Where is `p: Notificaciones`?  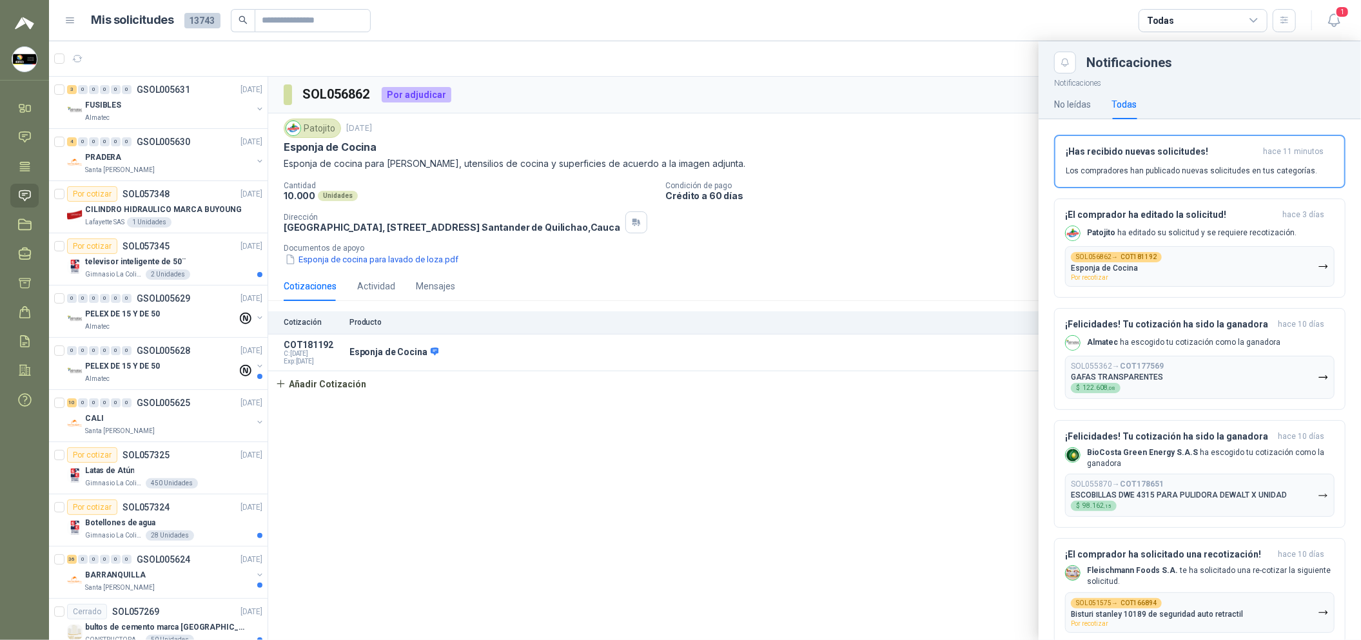 p: Notificaciones is located at coordinates (1200, 81).